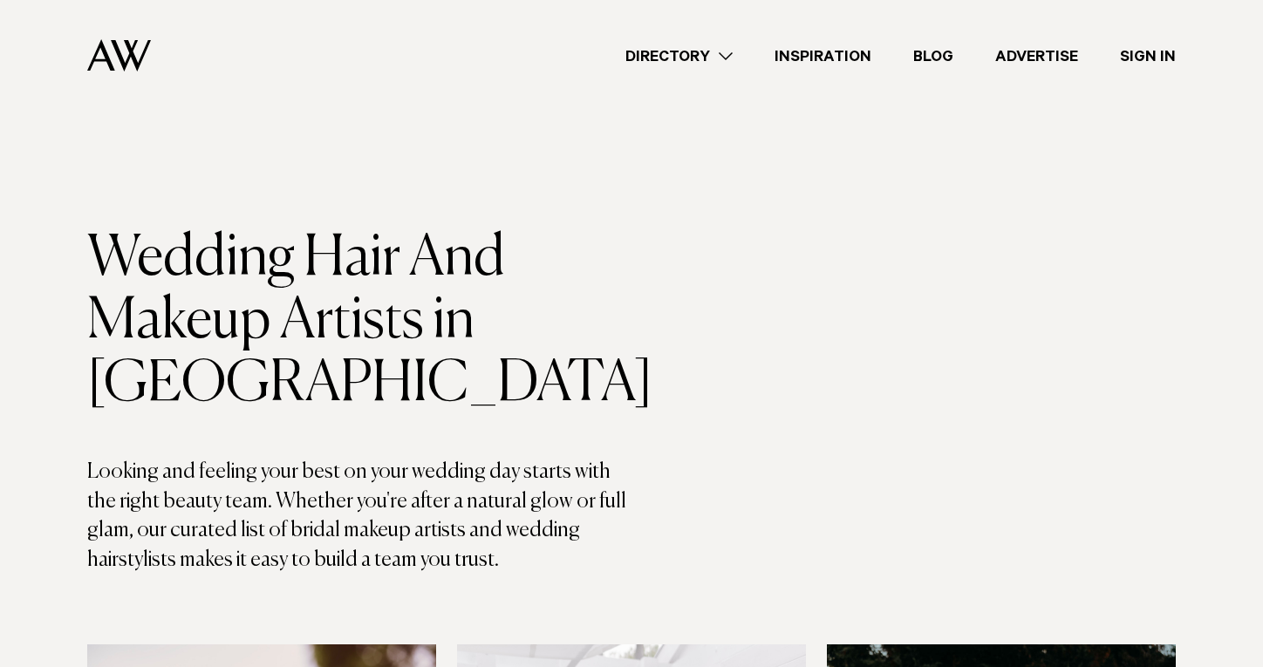 Image resolution: width=1263 pixels, height=667 pixels. I want to click on img: Auckland Weddings Logo, so click(119, 55).